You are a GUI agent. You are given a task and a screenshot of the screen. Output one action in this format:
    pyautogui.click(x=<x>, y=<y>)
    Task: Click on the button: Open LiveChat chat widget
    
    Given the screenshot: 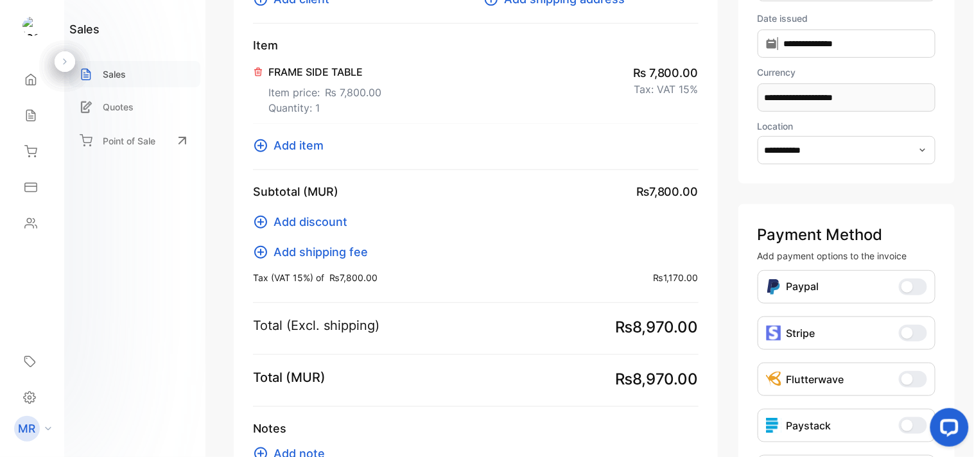 What is the action you would take?
    pyautogui.click(x=30, y=24)
    